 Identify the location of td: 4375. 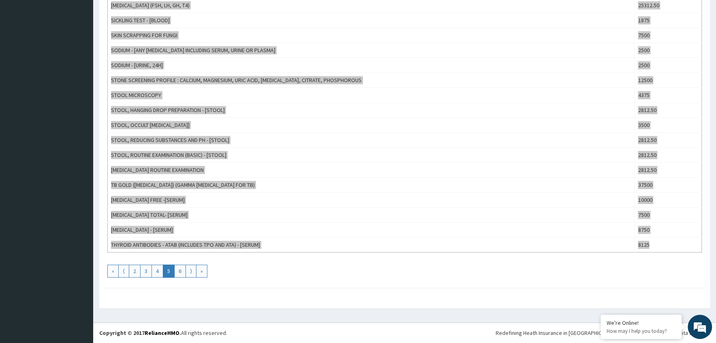
(668, 95).